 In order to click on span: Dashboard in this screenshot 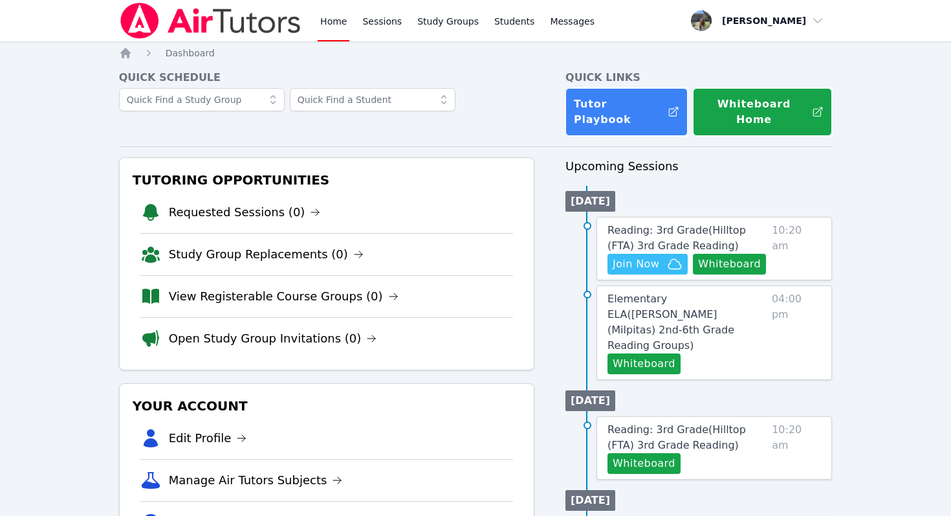, I will do `click(190, 53)`.